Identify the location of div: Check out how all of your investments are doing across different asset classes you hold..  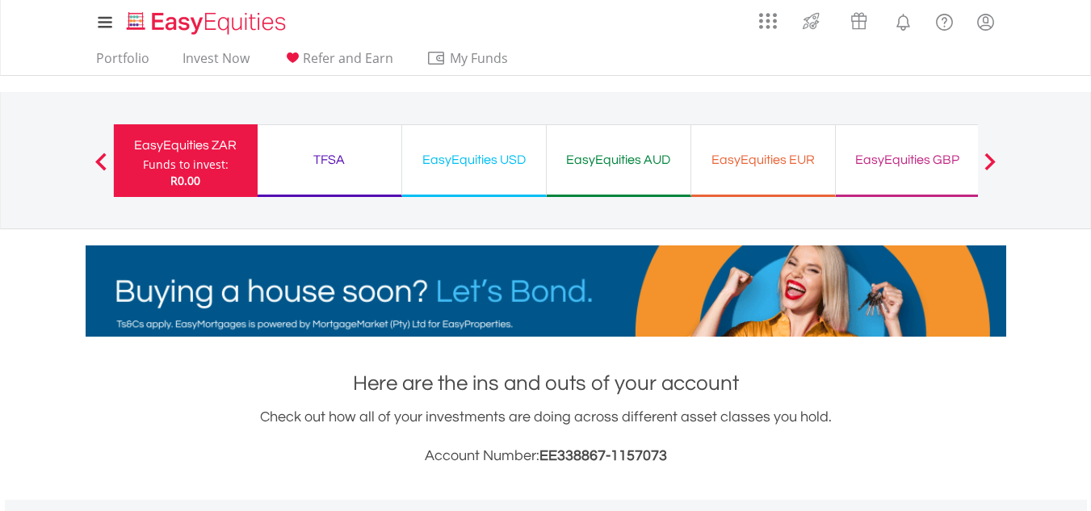
(546, 437).